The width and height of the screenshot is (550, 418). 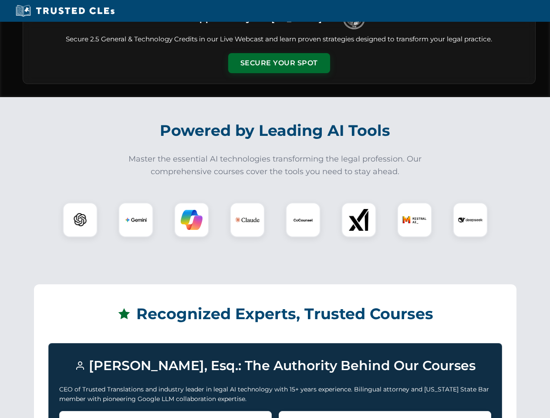 I want to click on img: Mistral AI Logo, so click(x=415, y=220).